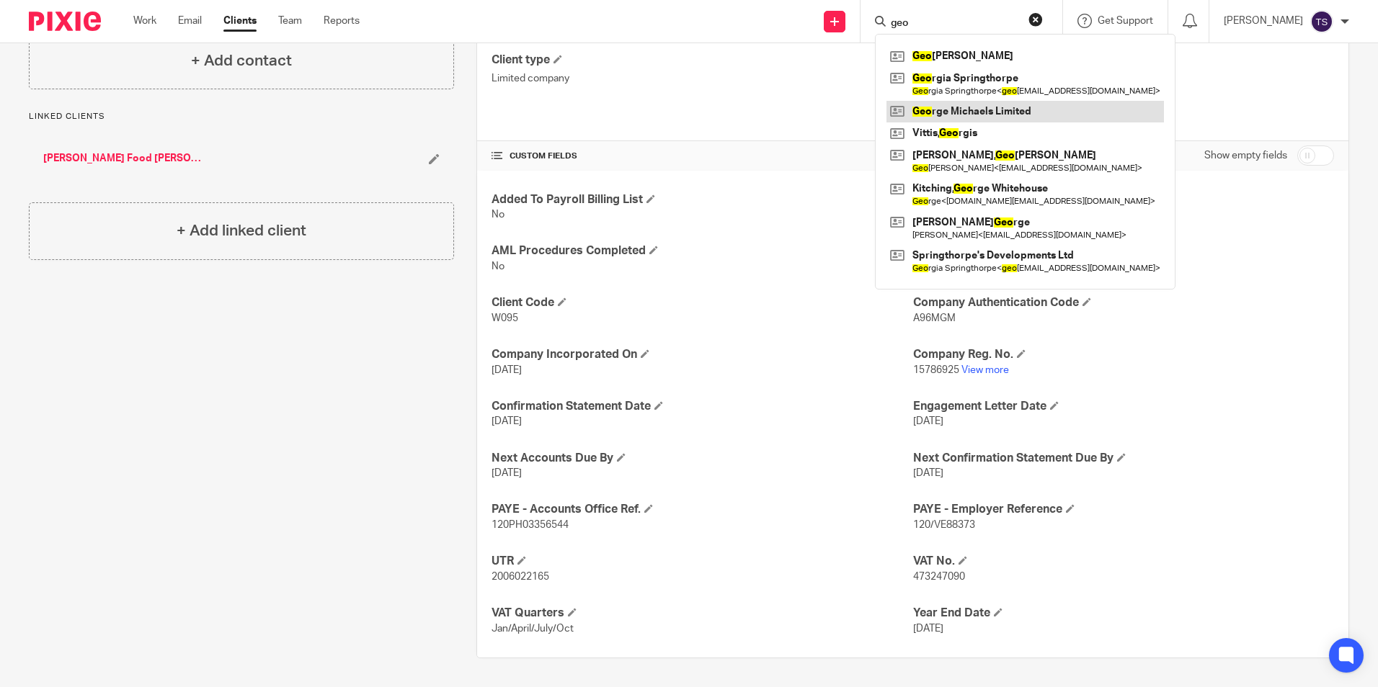 The width and height of the screenshot is (1378, 687). I want to click on a: Clients, so click(240, 21).